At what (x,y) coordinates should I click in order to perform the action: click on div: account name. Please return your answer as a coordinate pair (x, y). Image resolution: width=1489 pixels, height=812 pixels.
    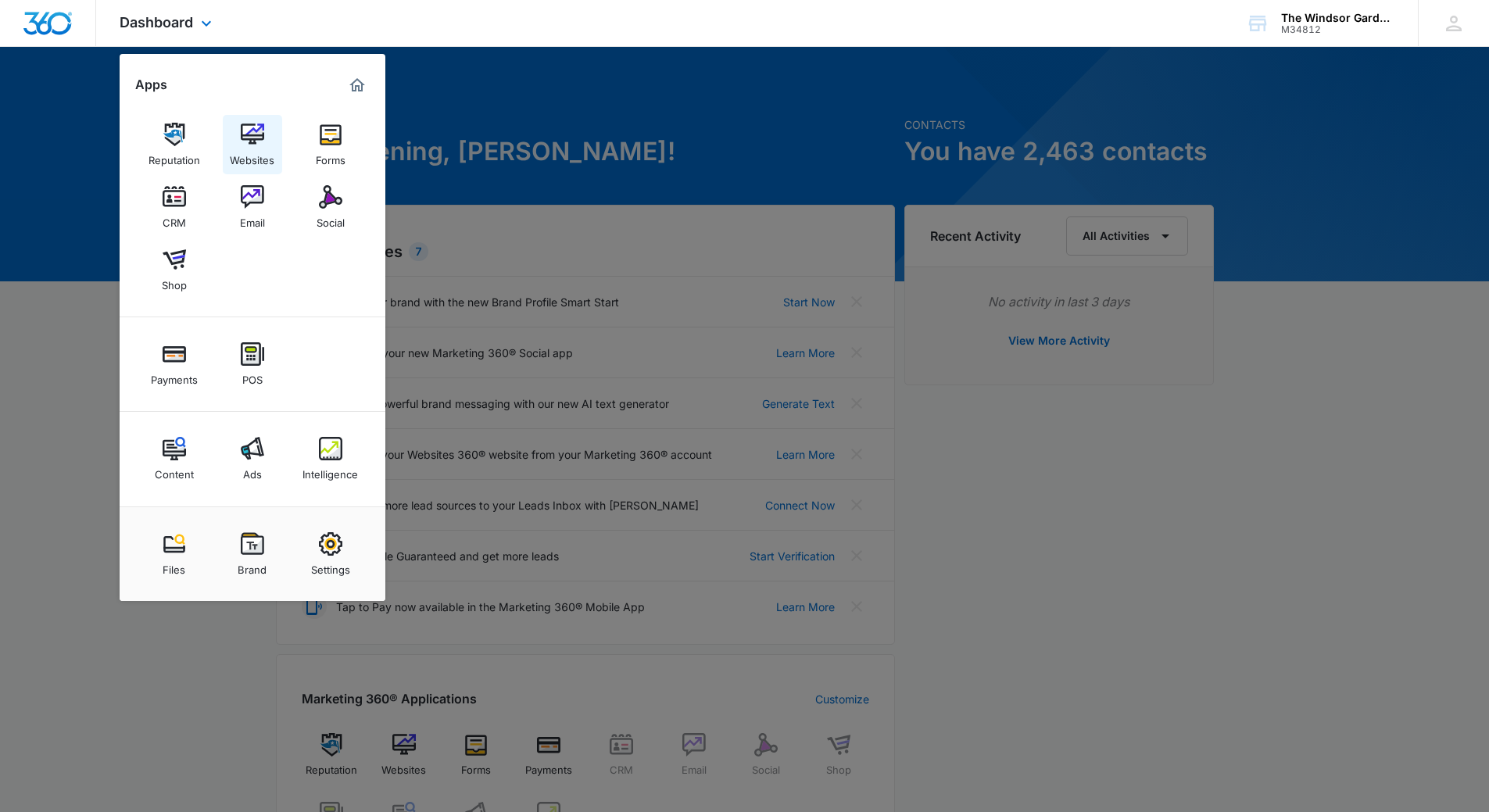
    Looking at the image, I should click on (1339, 18).